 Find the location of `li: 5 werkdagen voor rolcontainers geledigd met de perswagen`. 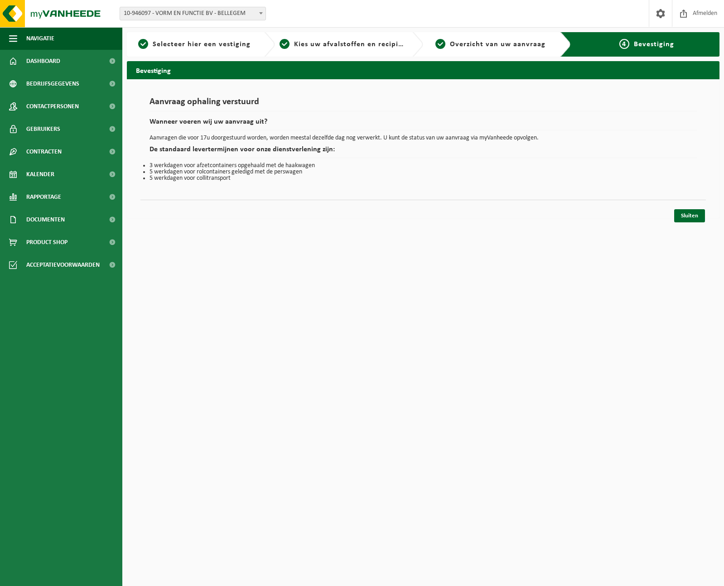

li: 5 werkdagen voor rolcontainers geledigd met de perswagen is located at coordinates (423, 172).